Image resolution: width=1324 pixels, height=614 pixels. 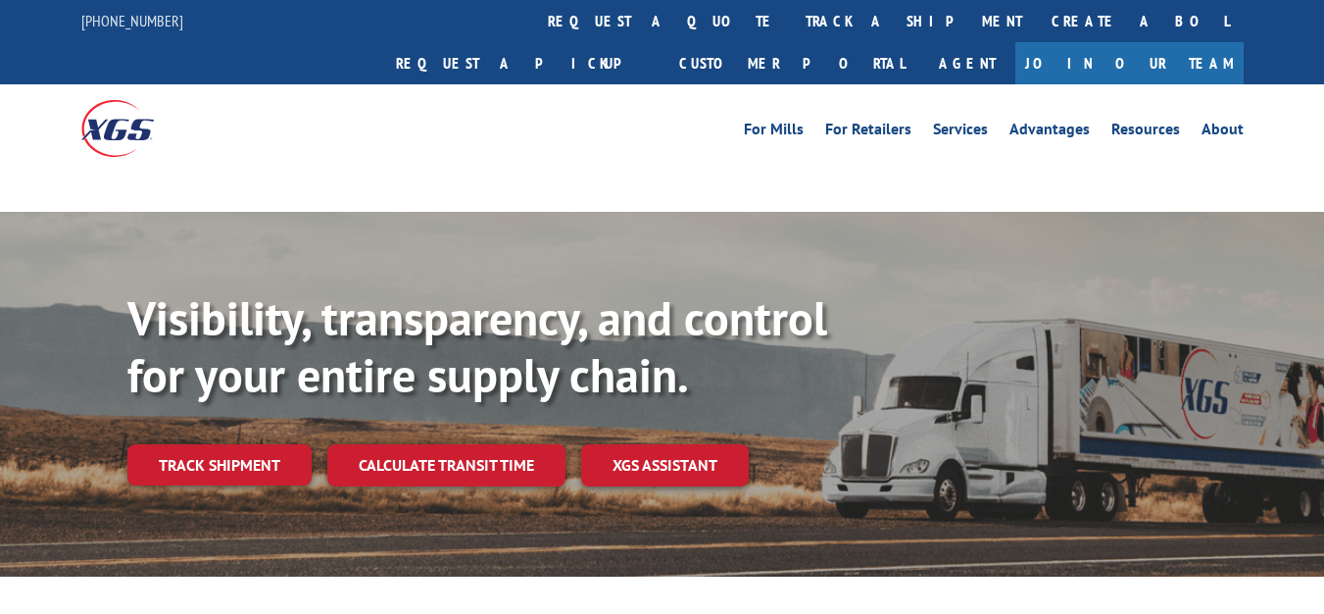 What do you see at coordinates (792, 63) in the screenshot?
I see `a: Customer Portal` at bounding box center [792, 63].